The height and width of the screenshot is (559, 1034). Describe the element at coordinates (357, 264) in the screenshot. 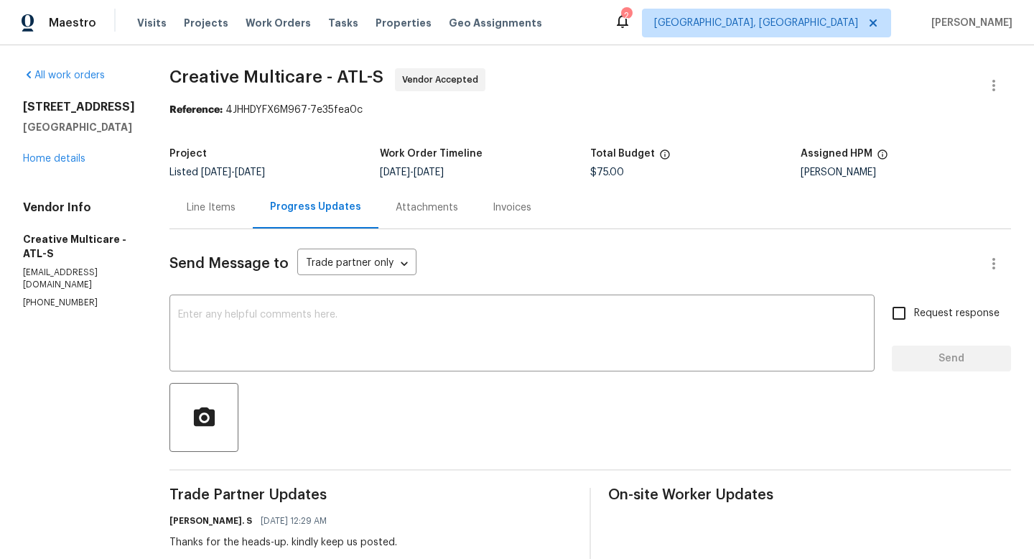

I see `div: Trade partner only` at that location.